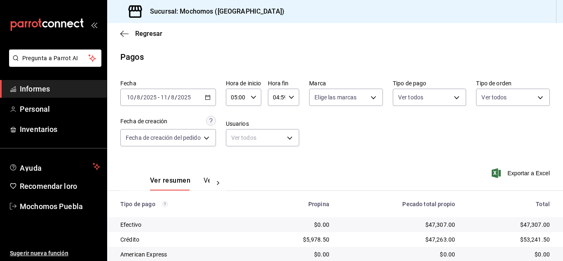 Image resolution: width=563 pixels, height=261 pixels. What do you see at coordinates (180, 183) in the screenshot?
I see `div: pestañas de navegación` at bounding box center [180, 183].